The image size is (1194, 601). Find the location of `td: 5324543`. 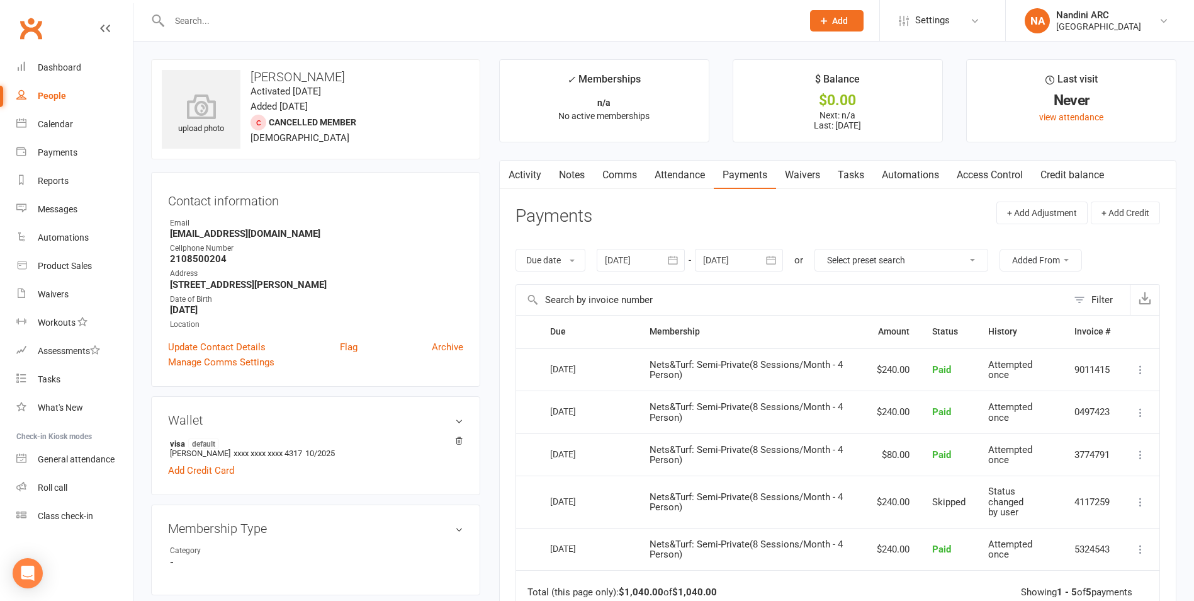

td: 5324543 is located at coordinates (1092, 549).